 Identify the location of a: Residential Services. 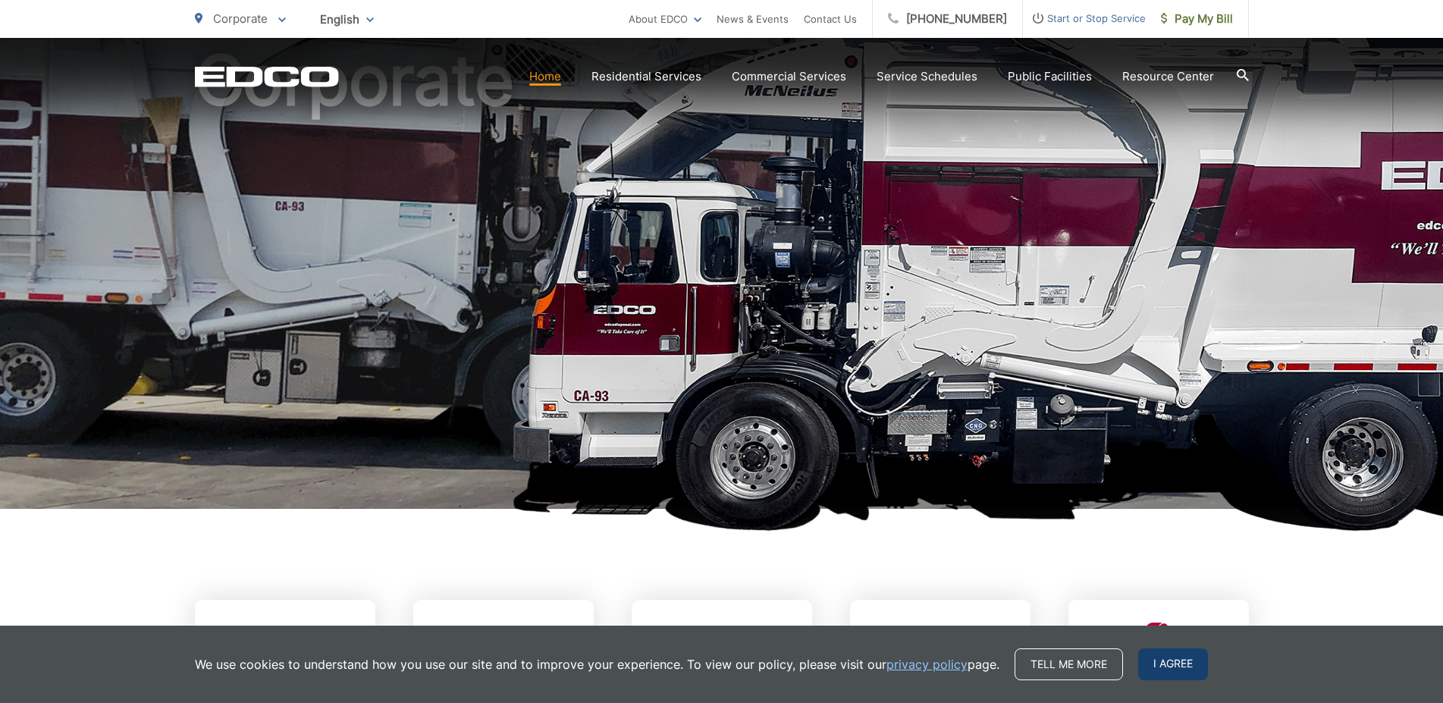
(646, 77).